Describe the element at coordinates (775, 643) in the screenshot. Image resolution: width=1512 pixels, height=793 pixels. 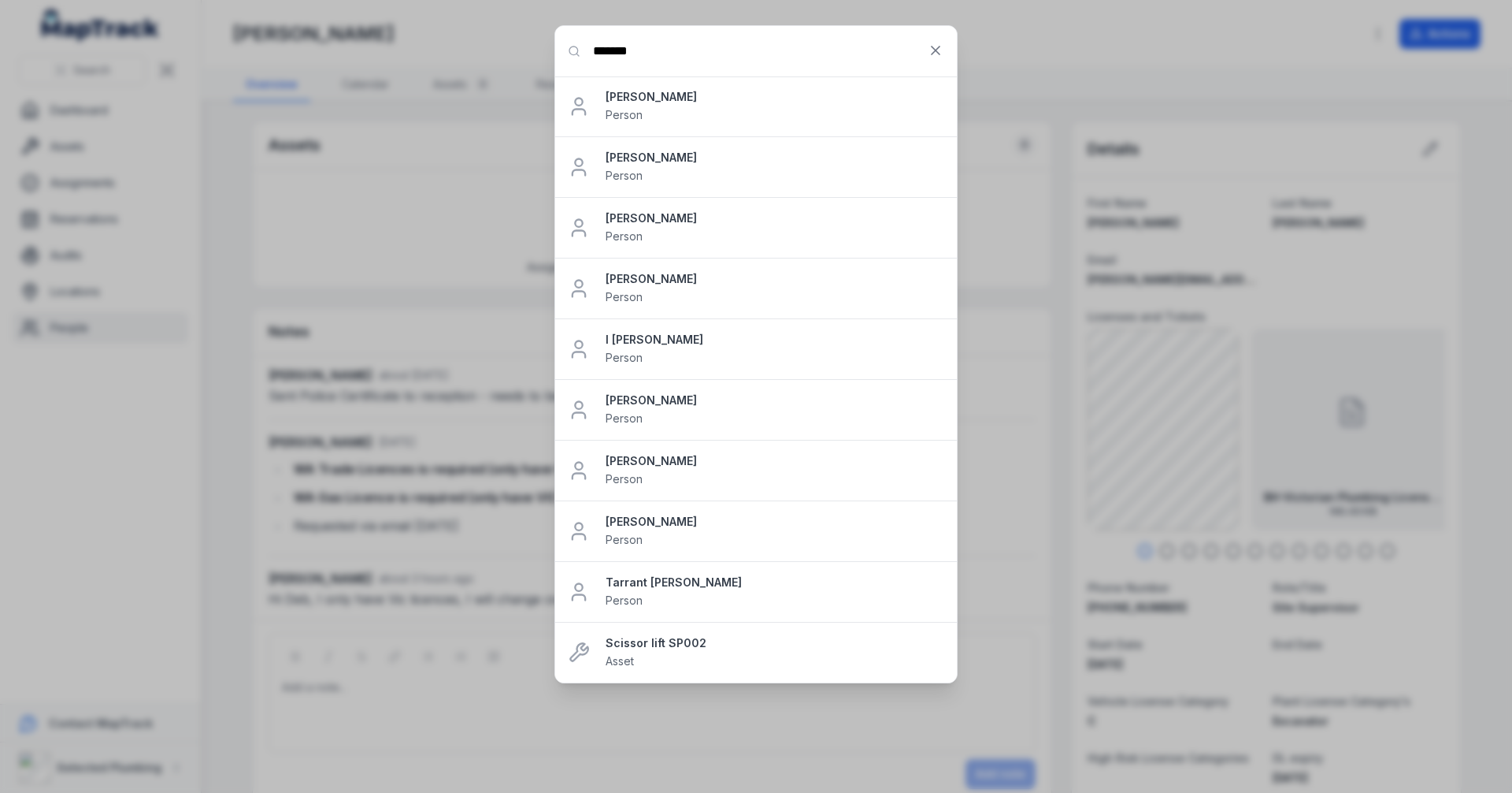
I see `strong: Scissor lift SP002` at that location.